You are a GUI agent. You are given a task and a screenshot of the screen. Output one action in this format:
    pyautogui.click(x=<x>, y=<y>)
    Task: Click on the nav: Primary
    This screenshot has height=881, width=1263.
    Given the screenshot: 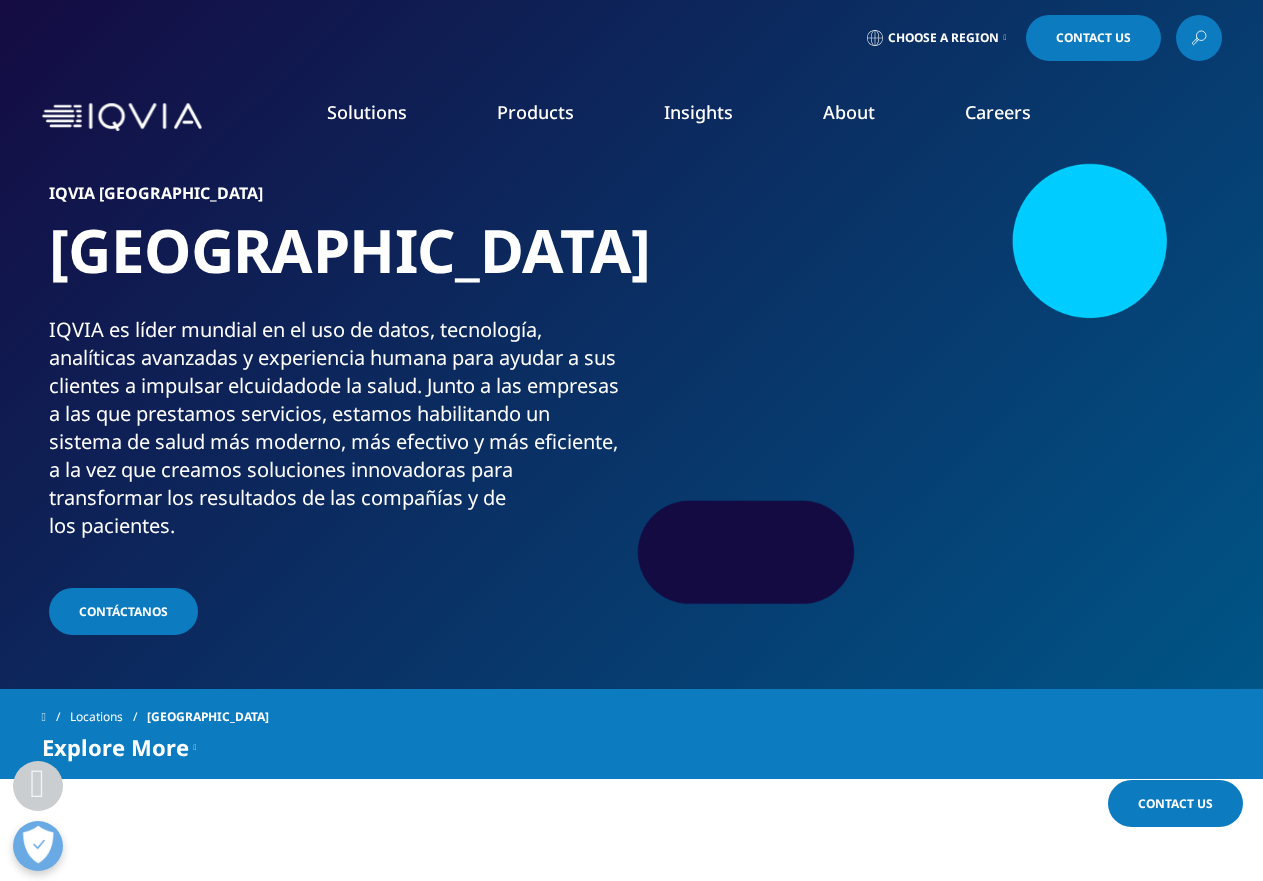 What is the action you would take?
    pyautogui.click(x=716, y=117)
    